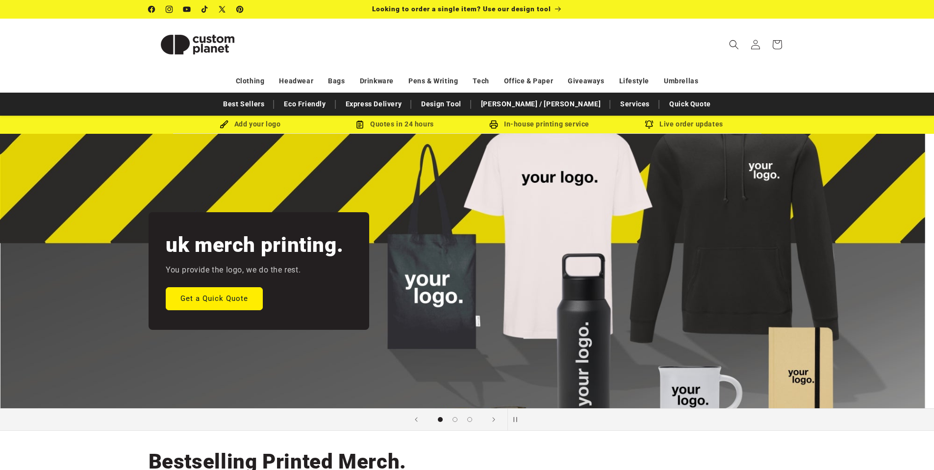 The image size is (934, 470). Describe the element at coordinates (440, 420) in the screenshot. I see `button: Load slide 1 of 3` at that location.